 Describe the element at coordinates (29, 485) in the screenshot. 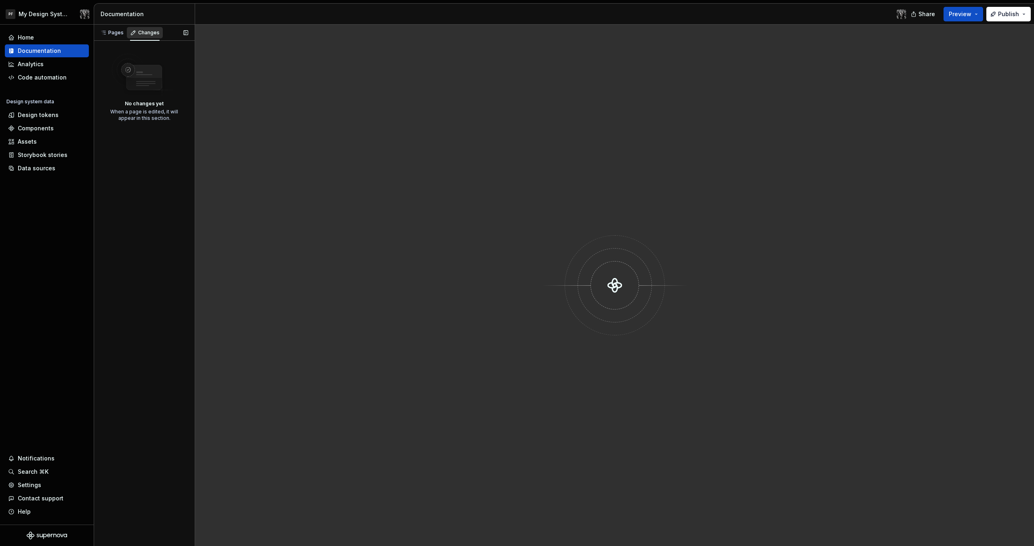

I see `div: Settings` at that location.